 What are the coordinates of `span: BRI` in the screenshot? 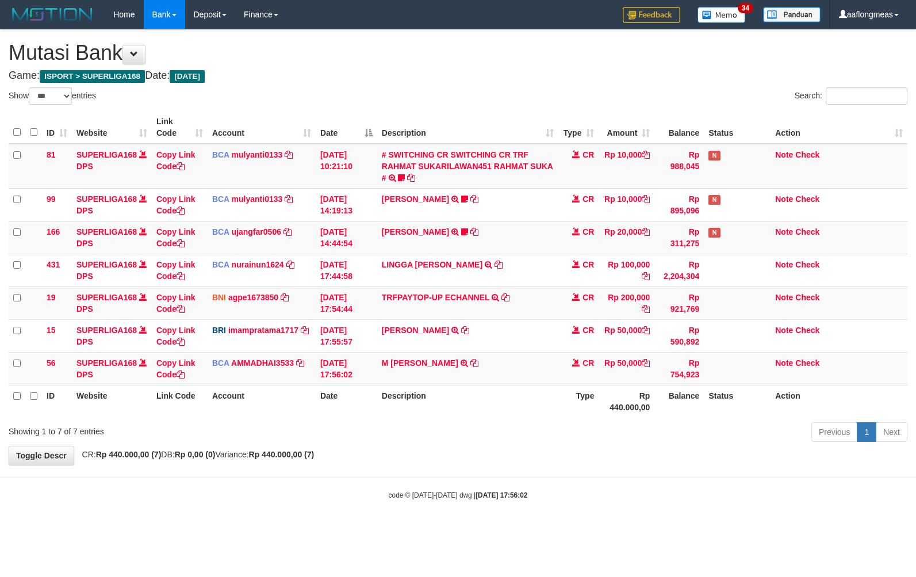 It's located at (219, 330).